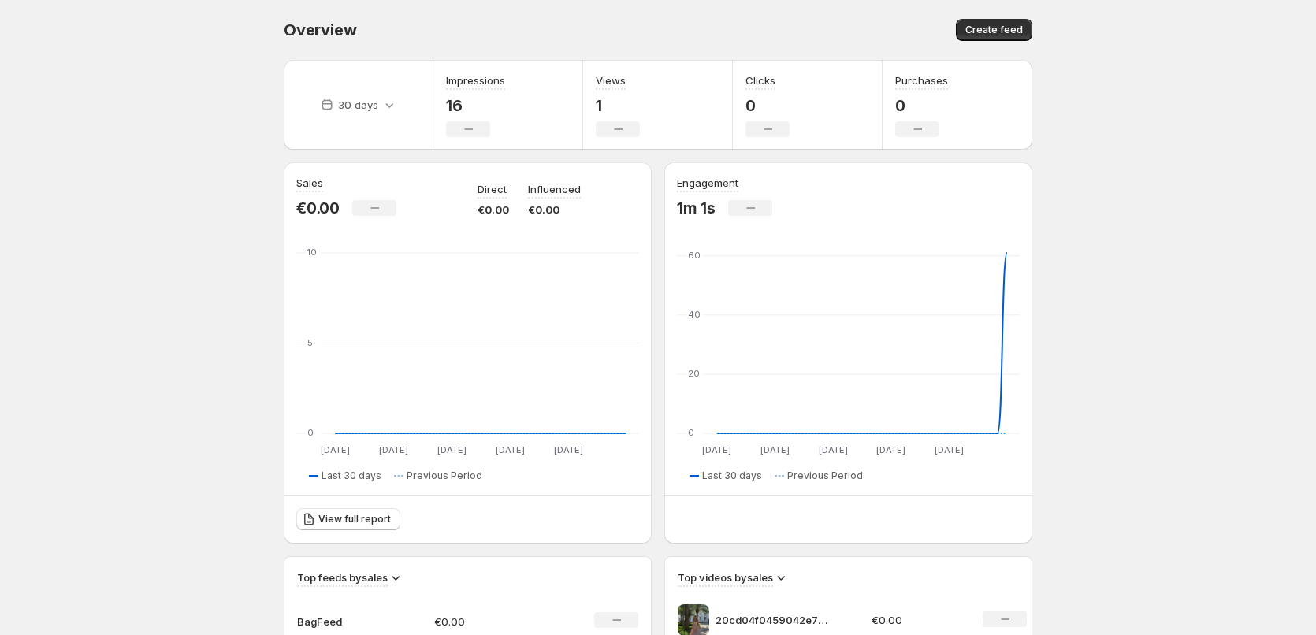 The height and width of the screenshot is (635, 1316). Describe the element at coordinates (554, 189) in the screenshot. I see `p: Influenced` at that location.